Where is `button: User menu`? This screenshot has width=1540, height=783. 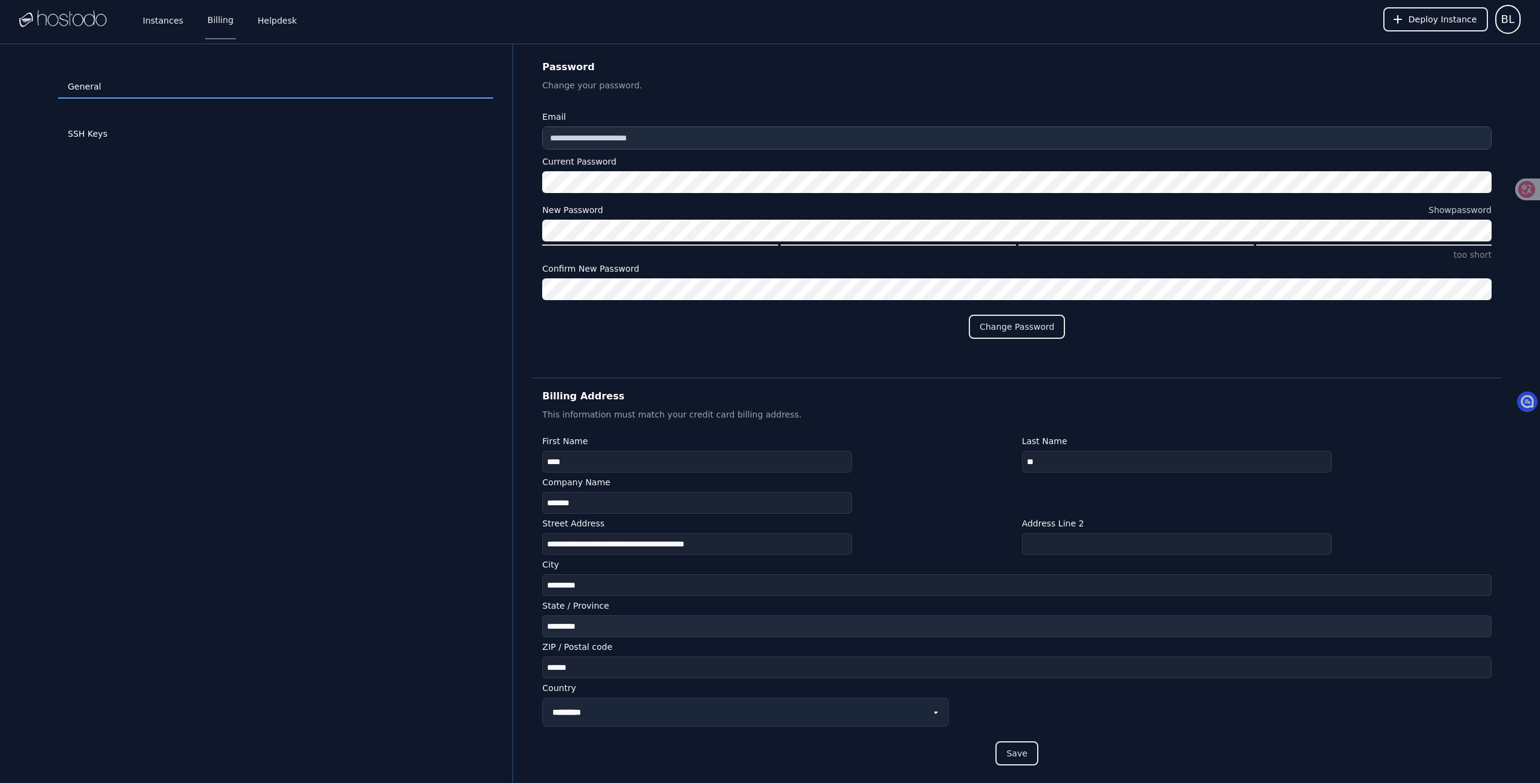
button: User menu is located at coordinates (1508, 19).